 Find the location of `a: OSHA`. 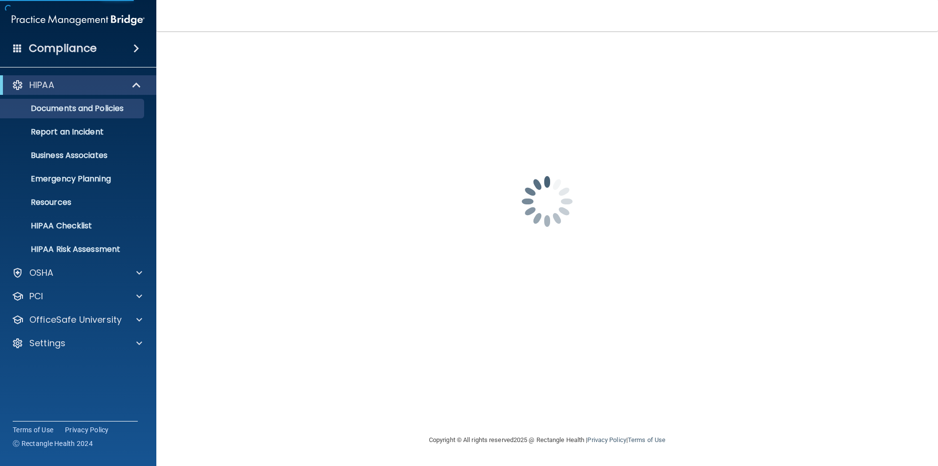

a: OSHA is located at coordinates (77, 273).